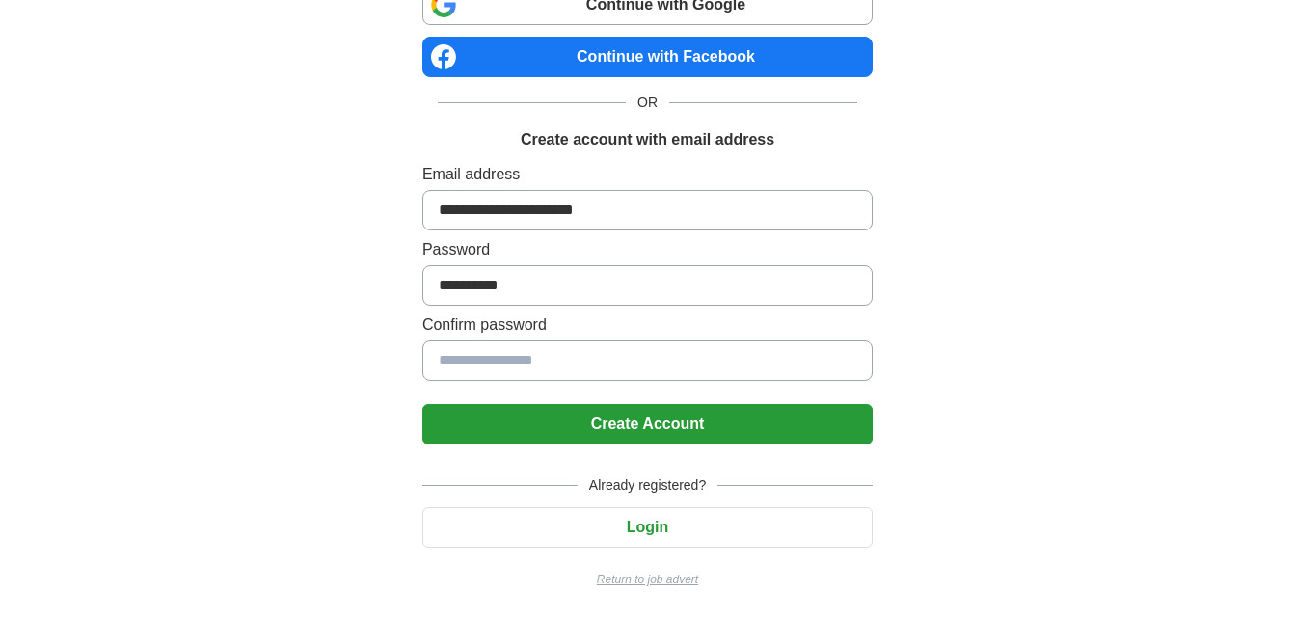  Describe the element at coordinates (647, 102) in the screenshot. I see `span: OR` at that location.